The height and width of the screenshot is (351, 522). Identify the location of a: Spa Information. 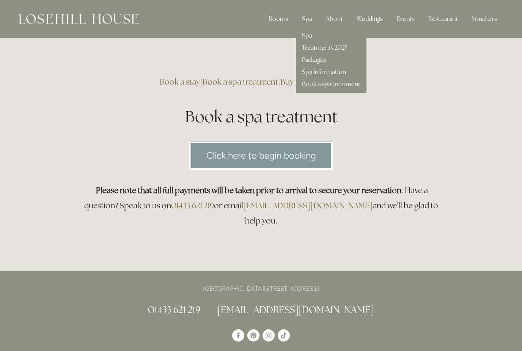
(324, 72).